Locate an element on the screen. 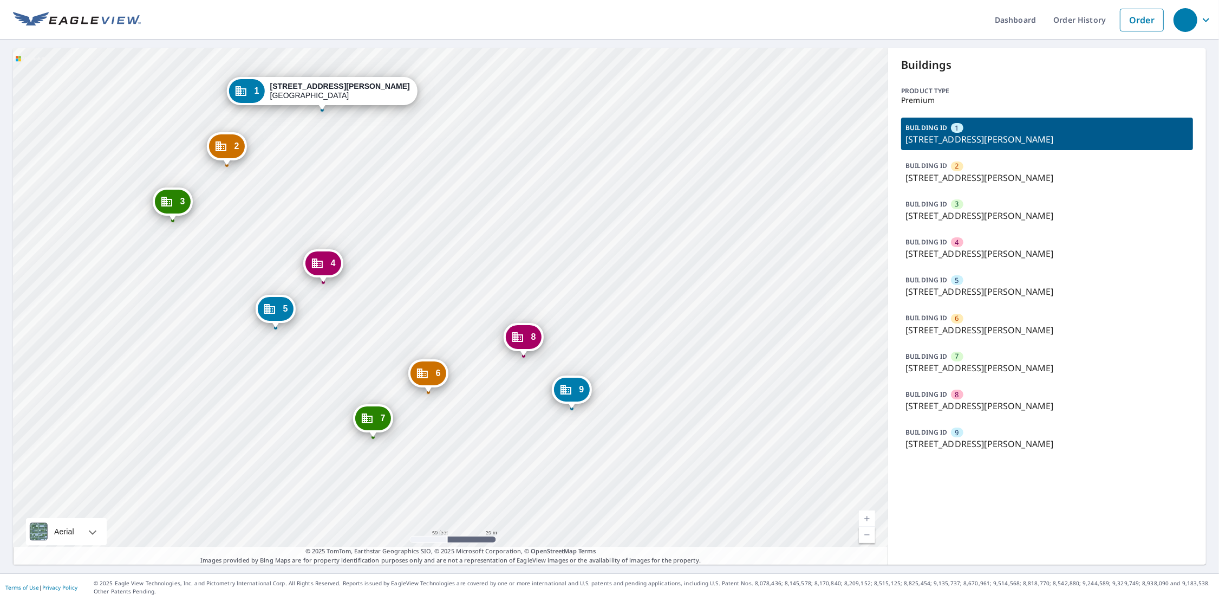  p: Product type is located at coordinates (1047, 91).